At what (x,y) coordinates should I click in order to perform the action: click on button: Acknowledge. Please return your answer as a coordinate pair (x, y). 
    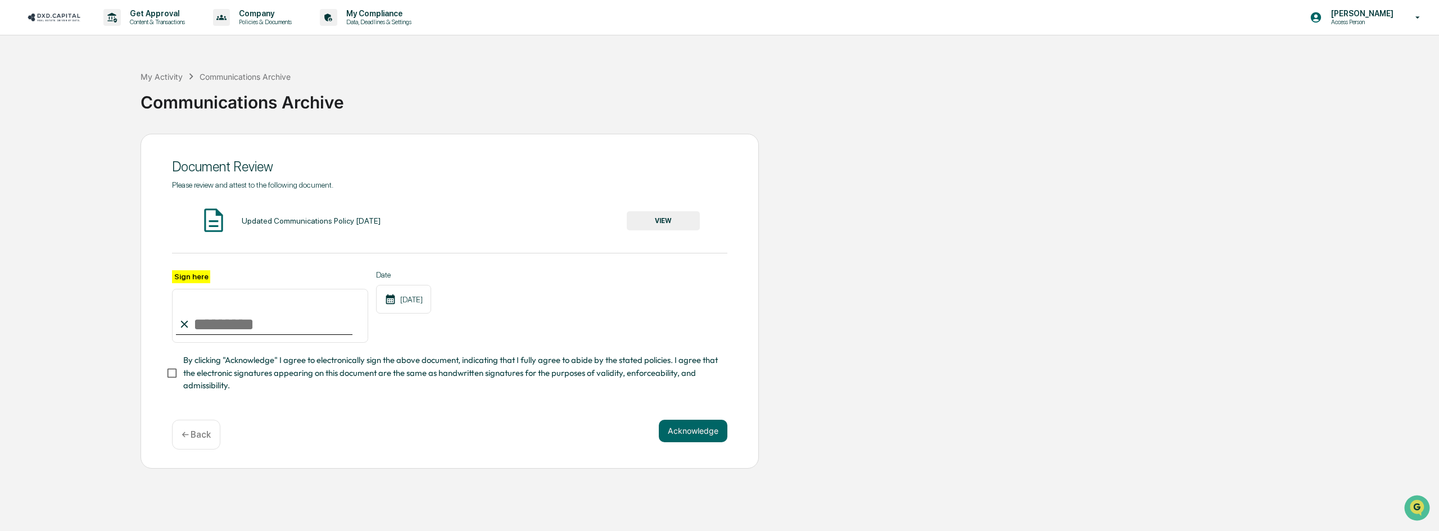
    Looking at the image, I should click on (693, 431).